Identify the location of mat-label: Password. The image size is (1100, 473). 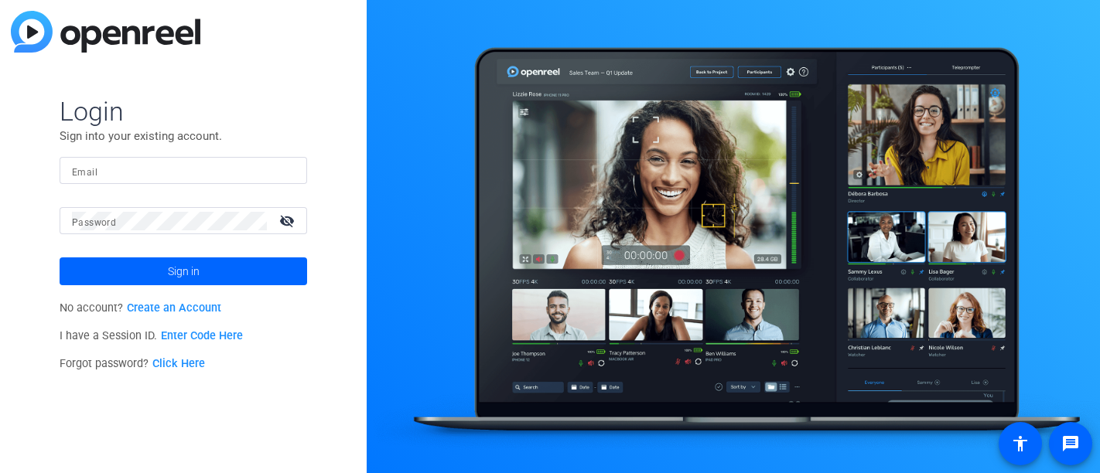
(94, 223).